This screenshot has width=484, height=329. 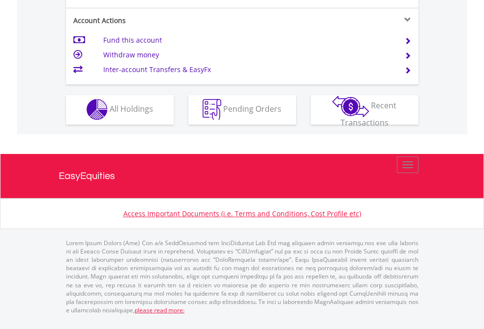 I want to click on span: Recent Transactions, so click(x=369, y=114).